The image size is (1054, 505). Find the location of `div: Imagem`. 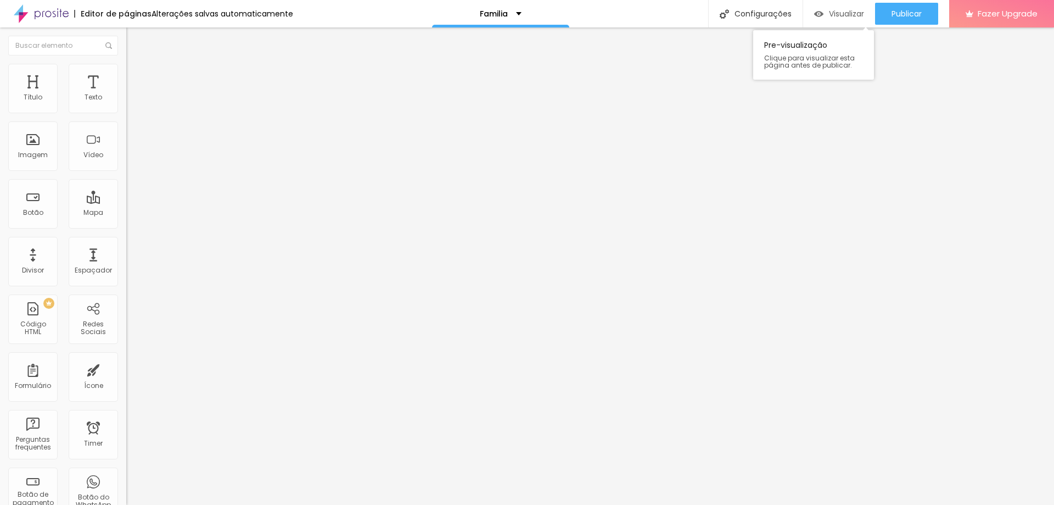

div: Imagem is located at coordinates (33, 155).